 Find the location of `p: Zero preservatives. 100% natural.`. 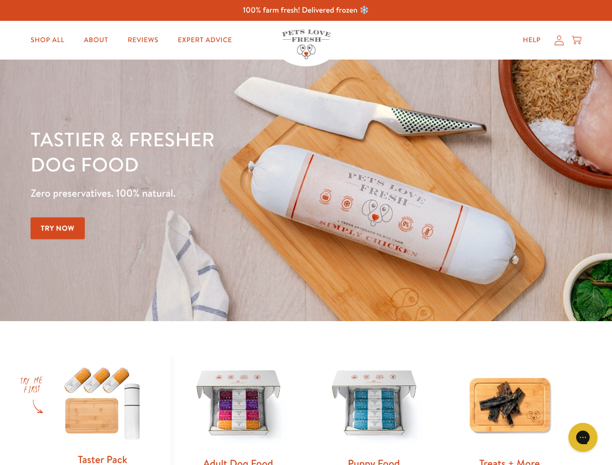

p: Zero preservatives. 100% natural. is located at coordinates (214, 193).